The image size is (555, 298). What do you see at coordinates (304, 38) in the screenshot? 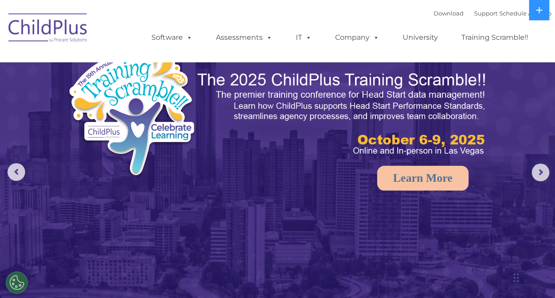
I see `a: IT` at bounding box center [304, 38].